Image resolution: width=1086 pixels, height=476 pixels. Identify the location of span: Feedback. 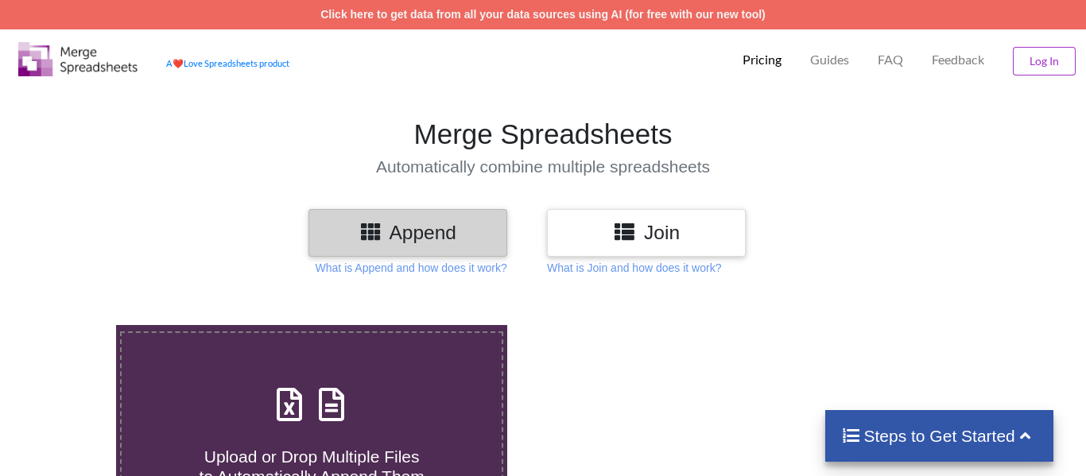
(958, 60).